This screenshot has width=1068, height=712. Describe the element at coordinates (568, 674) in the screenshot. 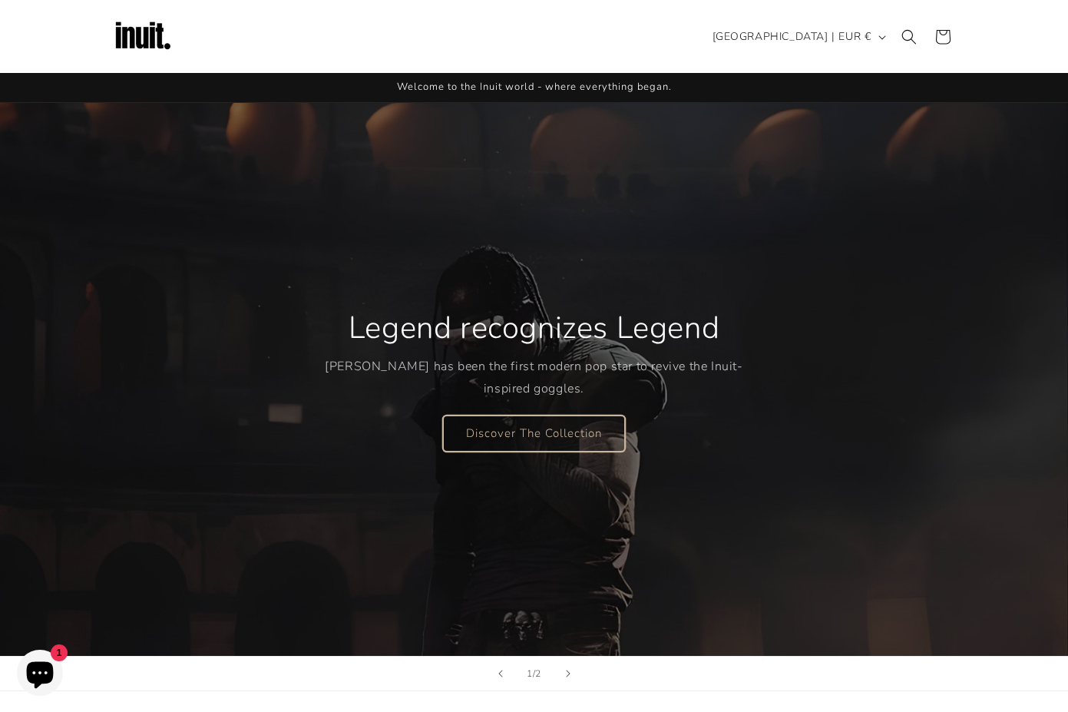

I see `button: Next slide` at that location.